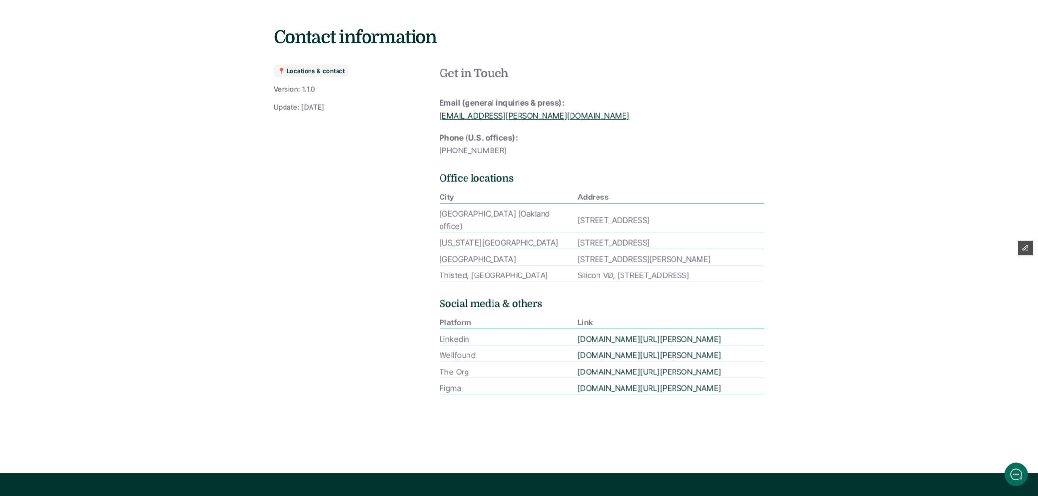 This screenshot has width=1038, height=496. Describe the element at coordinates (519, 38) in the screenshot. I see `h3: Contact information` at that location.